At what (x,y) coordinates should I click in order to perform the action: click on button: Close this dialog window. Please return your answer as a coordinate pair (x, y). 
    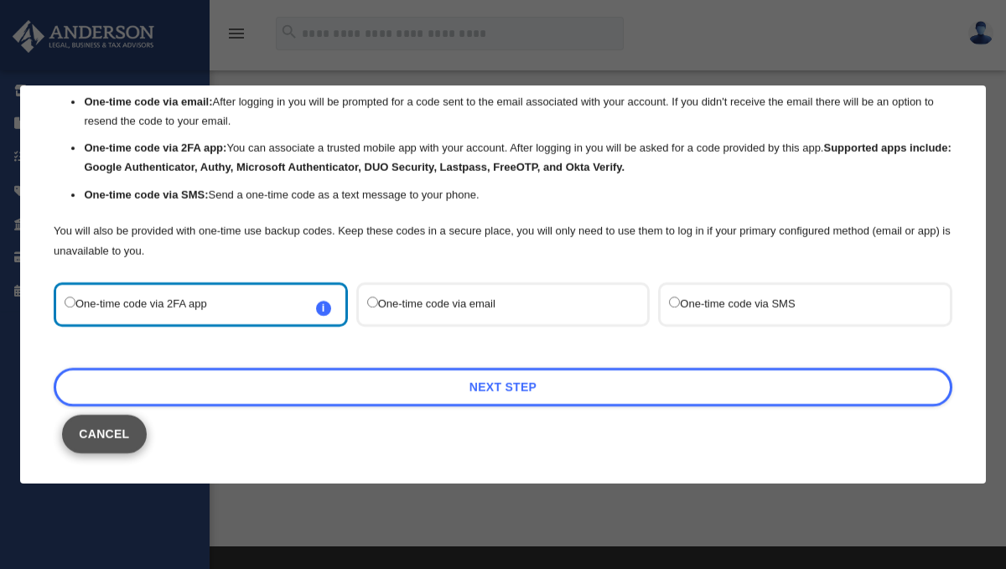
    Looking at the image, I should click on (104, 434).